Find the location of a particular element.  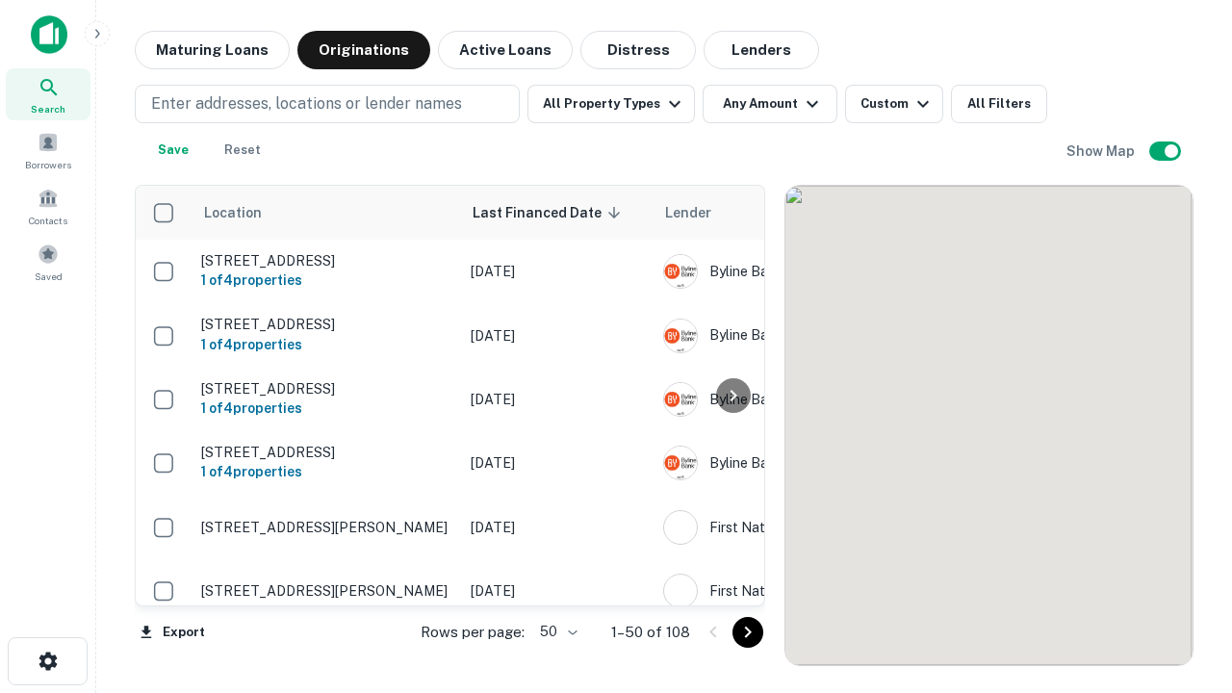

div: 50 is located at coordinates (556, 631).